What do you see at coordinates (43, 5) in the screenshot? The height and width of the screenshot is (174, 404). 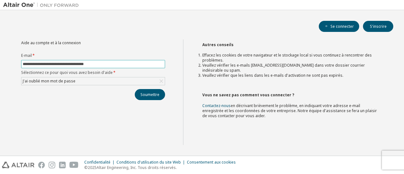 I see `img: Altaïr Un` at bounding box center [43, 5].